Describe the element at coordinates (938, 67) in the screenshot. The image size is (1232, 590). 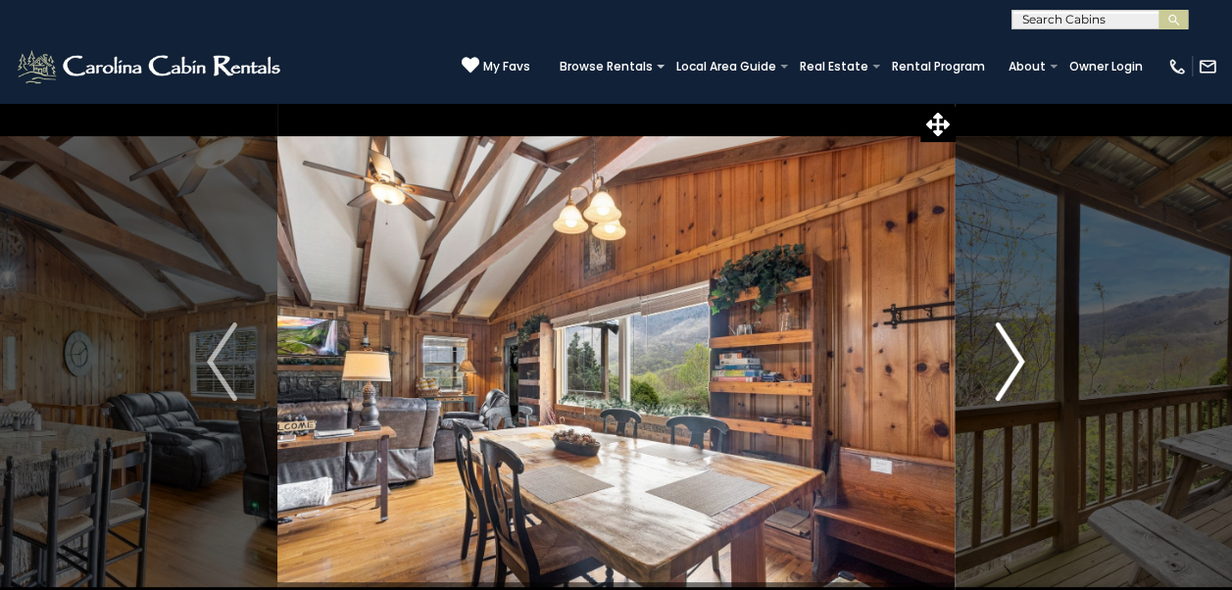
I see `a: Rental Program` at that location.